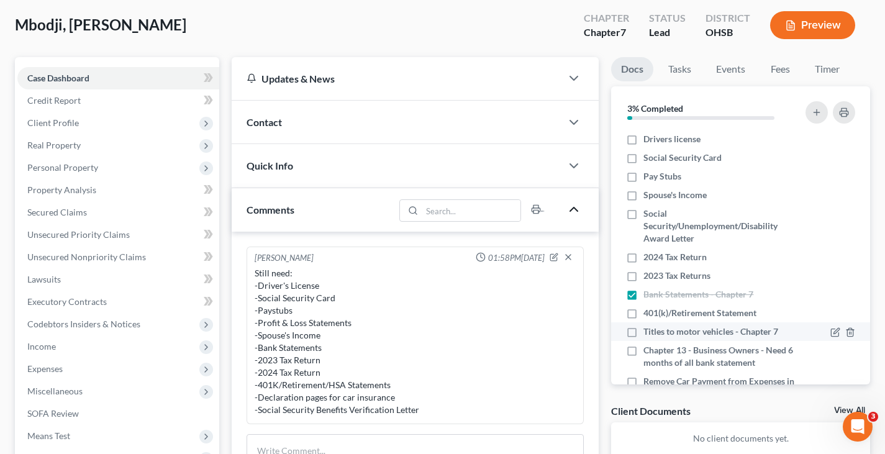 The image size is (885, 454). What do you see at coordinates (677, 276) in the screenshot?
I see `span: 2023 Tax Returns` at bounding box center [677, 276].